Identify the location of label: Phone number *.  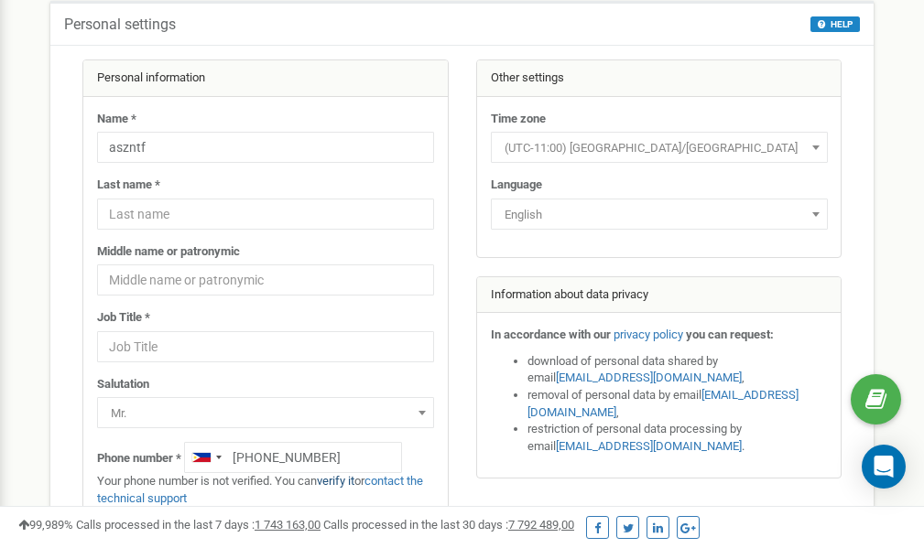
(139, 459).